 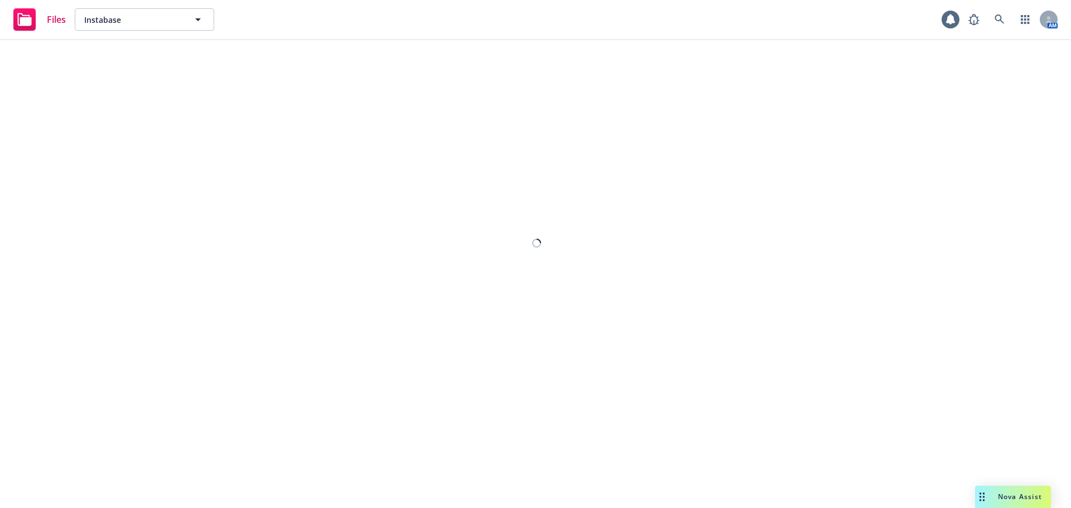 What do you see at coordinates (1013, 497) in the screenshot?
I see `button: Nova Assist` at bounding box center [1013, 497].